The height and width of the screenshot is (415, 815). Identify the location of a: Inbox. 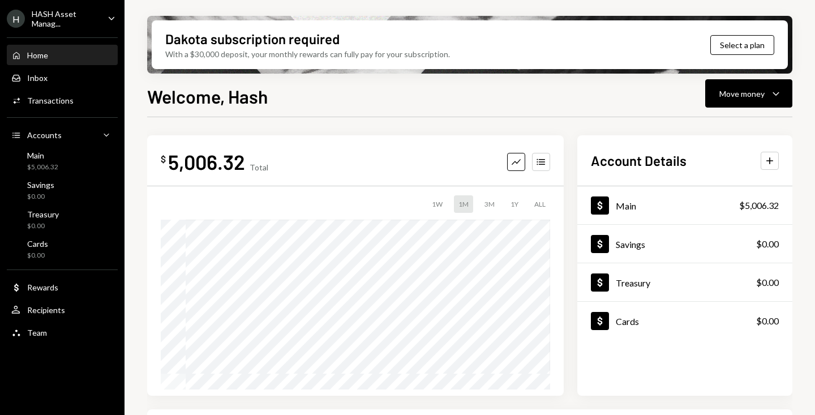
(62, 78).